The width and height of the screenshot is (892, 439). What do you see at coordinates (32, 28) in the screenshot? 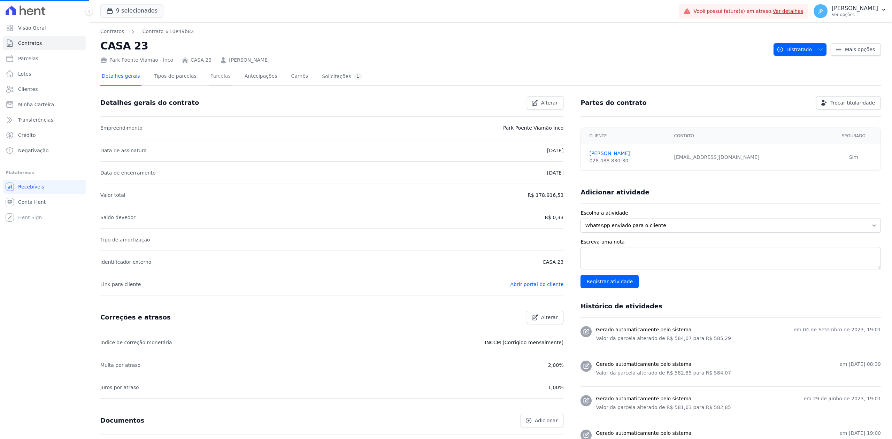
I see `span: Visão Geral` at bounding box center [32, 28].